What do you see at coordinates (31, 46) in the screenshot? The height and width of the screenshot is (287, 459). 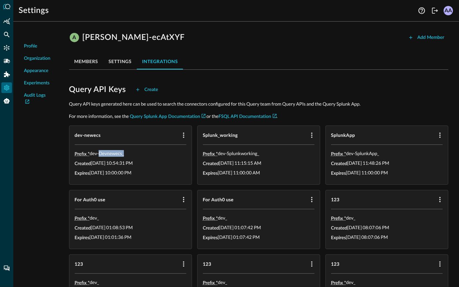 I see `span: Profile` at bounding box center [31, 46].